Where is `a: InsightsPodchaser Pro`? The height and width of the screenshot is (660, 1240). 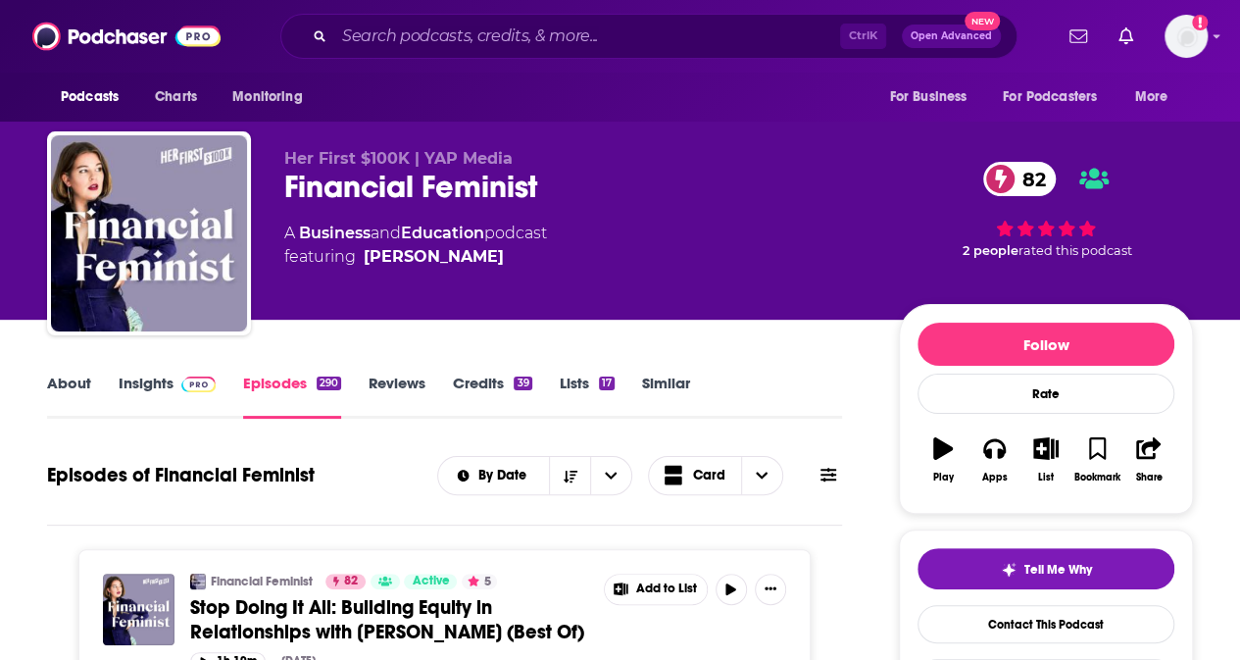
a: InsightsPodchaser Pro is located at coordinates (167, 396).